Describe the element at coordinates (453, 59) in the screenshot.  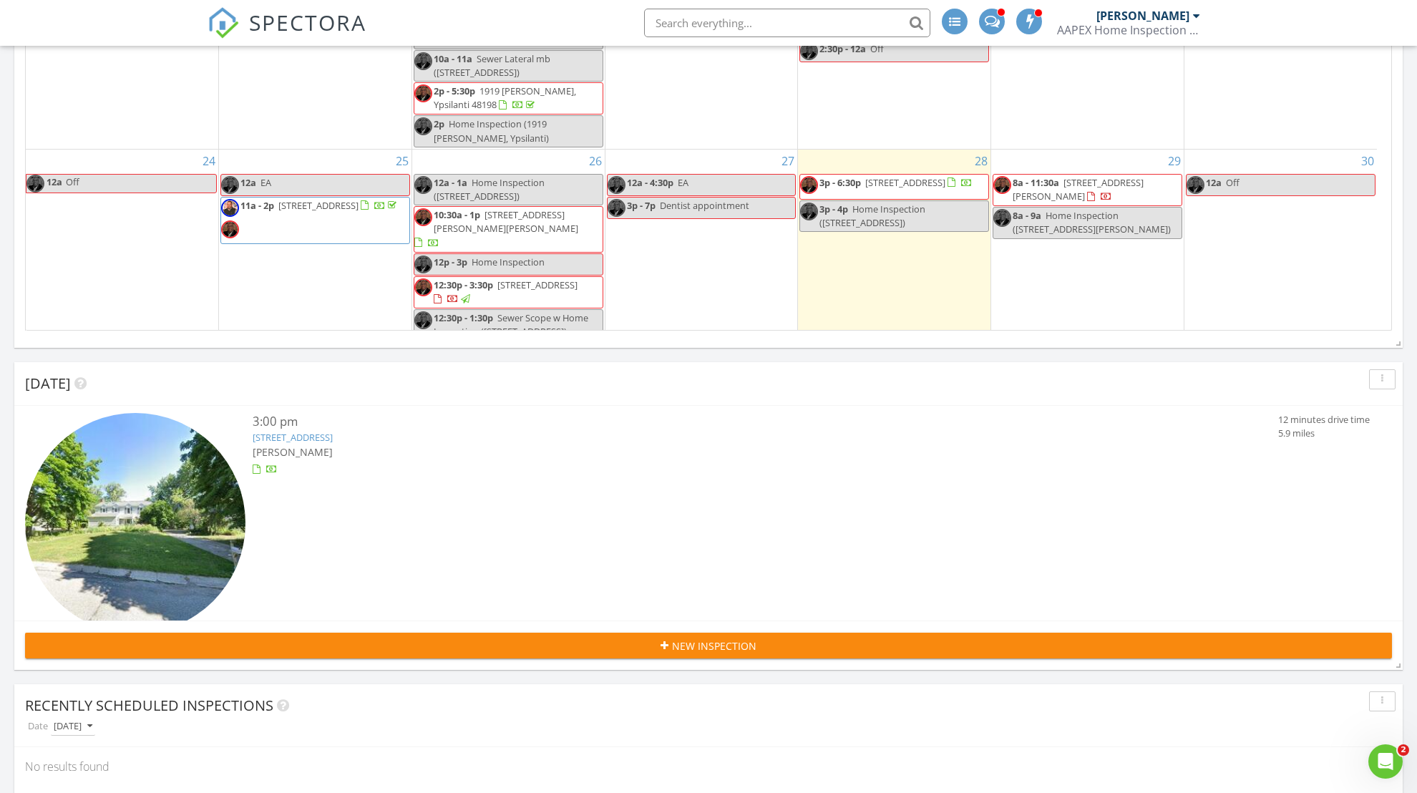
I see `span: 10a - 11a` at that location.